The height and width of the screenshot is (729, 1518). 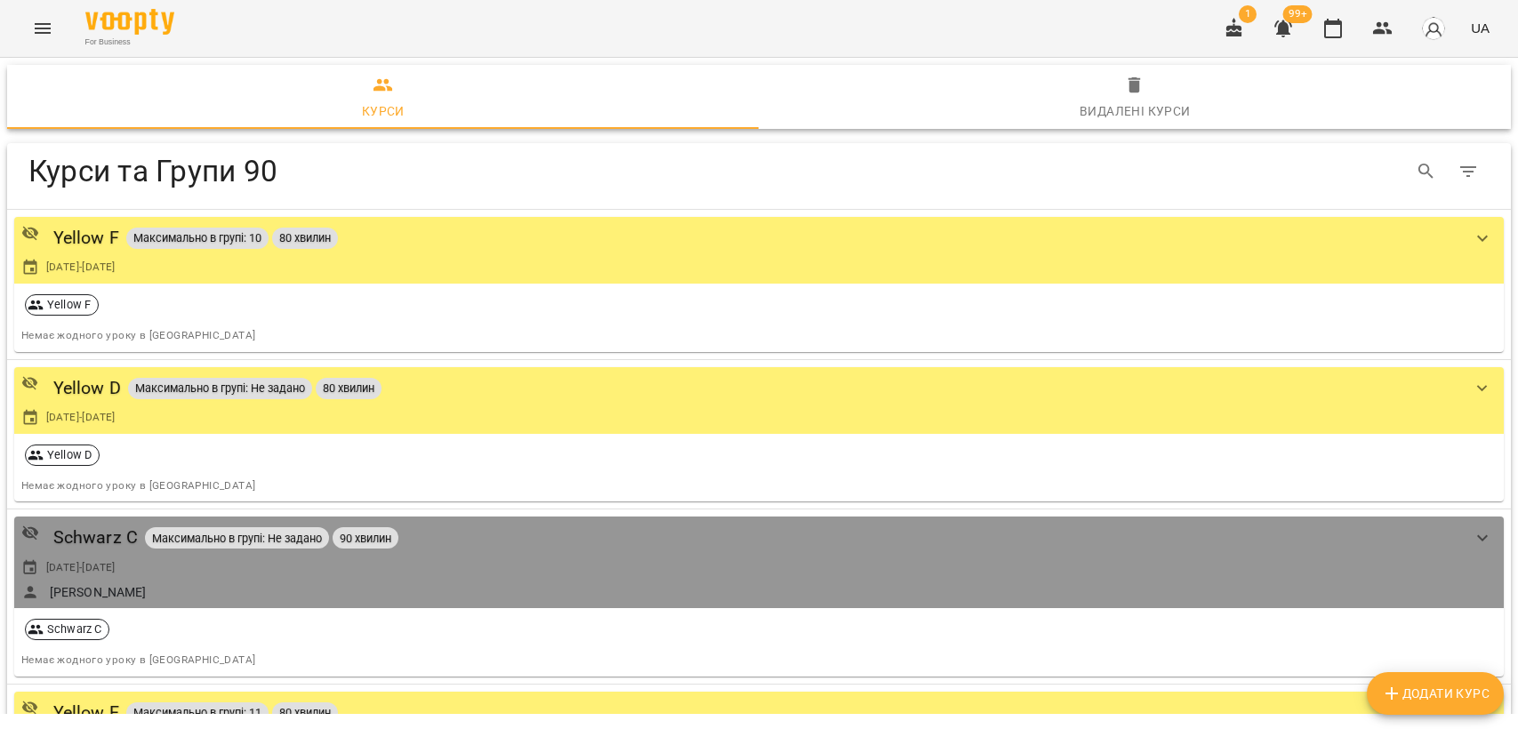 What do you see at coordinates (86, 237) in the screenshot?
I see `a: Yellow F` at bounding box center [86, 237].